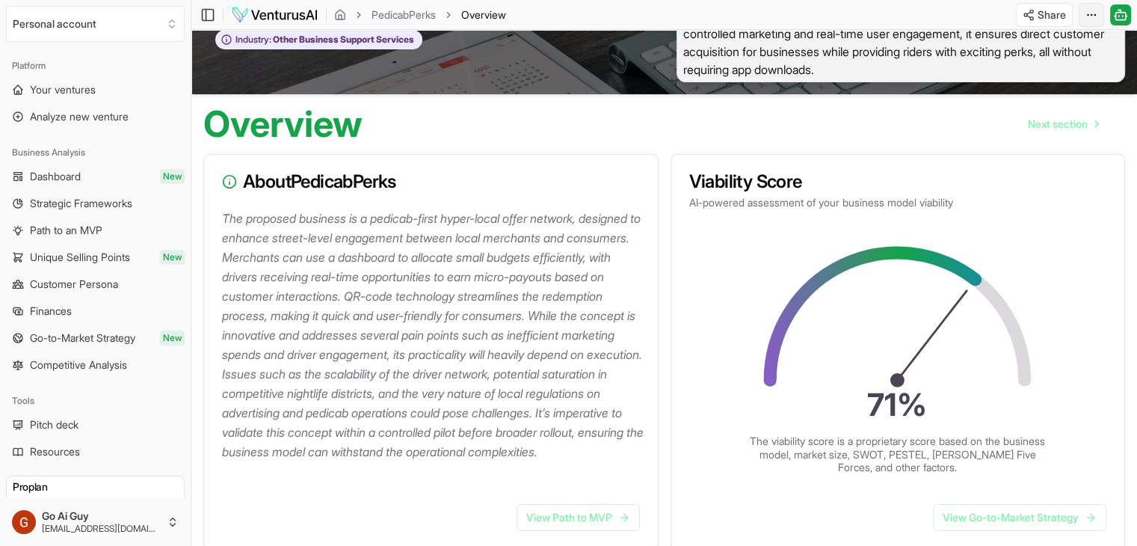 The image size is (1137, 546). What do you see at coordinates (274, 15) in the screenshot?
I see `img: logo` at bounding box center [274, 15].